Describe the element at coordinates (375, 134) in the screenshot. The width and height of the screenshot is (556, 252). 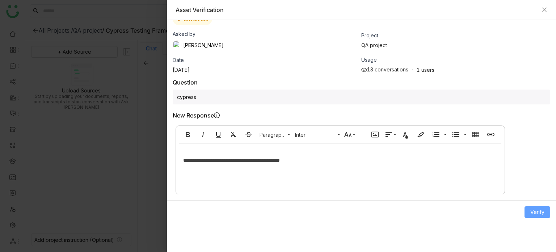
I see `button: Insert Image (Ctrl+P)` at that location.